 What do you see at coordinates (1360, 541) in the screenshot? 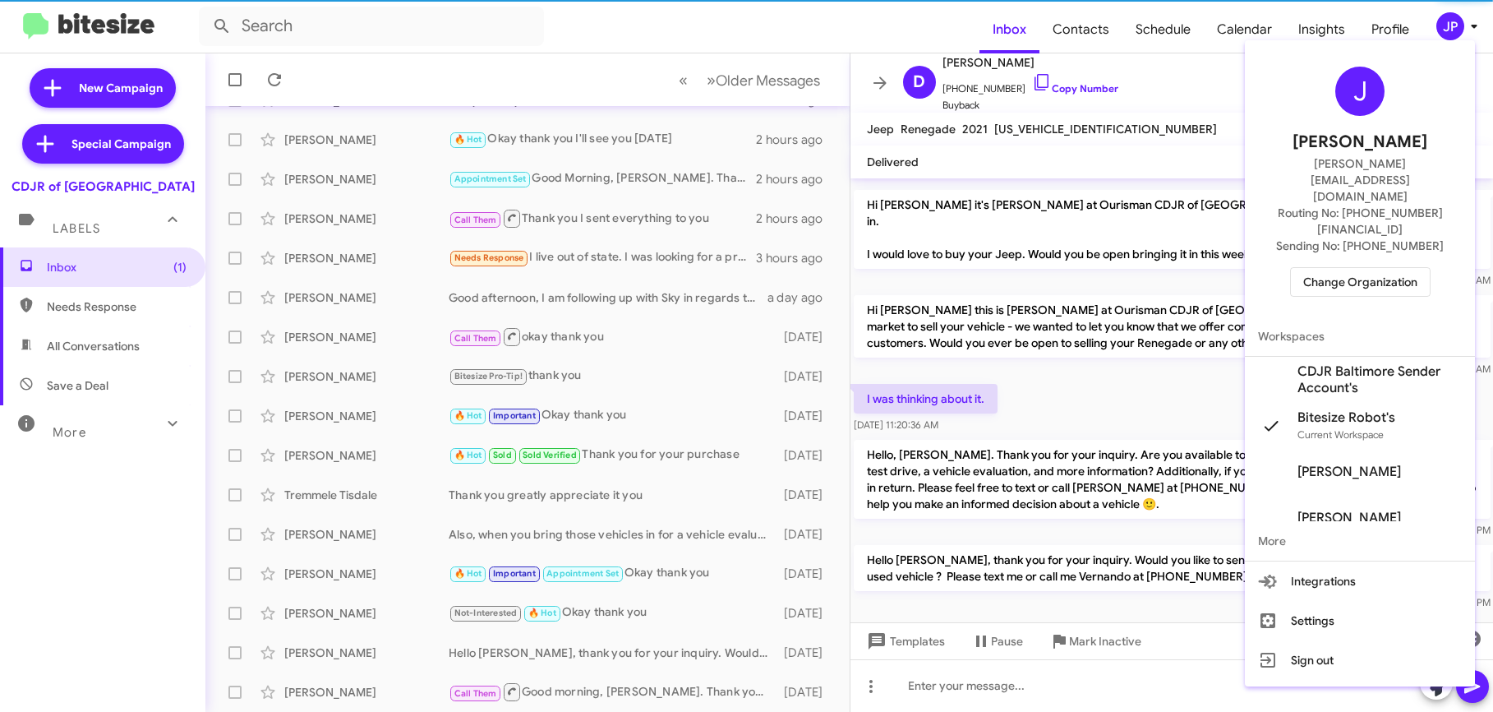
I see `span: More` at bounding box center [1360, 541].